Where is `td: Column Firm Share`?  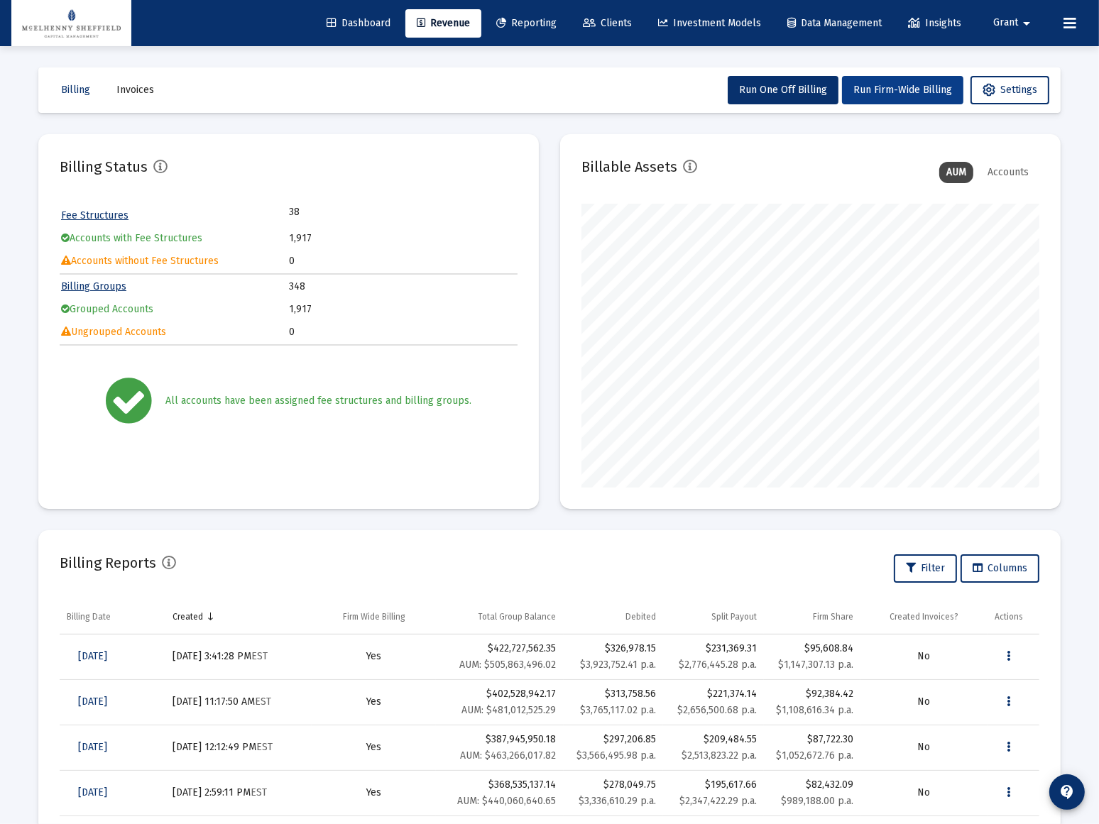 td: Column Firm Share is located at coordinates (812, 617).